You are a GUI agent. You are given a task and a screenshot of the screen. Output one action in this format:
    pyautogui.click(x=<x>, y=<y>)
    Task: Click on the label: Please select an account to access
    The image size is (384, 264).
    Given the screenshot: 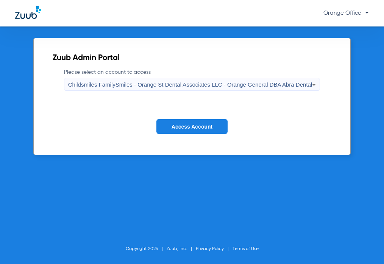 What is the action you would take?
    pyautogui.click(x=192, y=80)
    